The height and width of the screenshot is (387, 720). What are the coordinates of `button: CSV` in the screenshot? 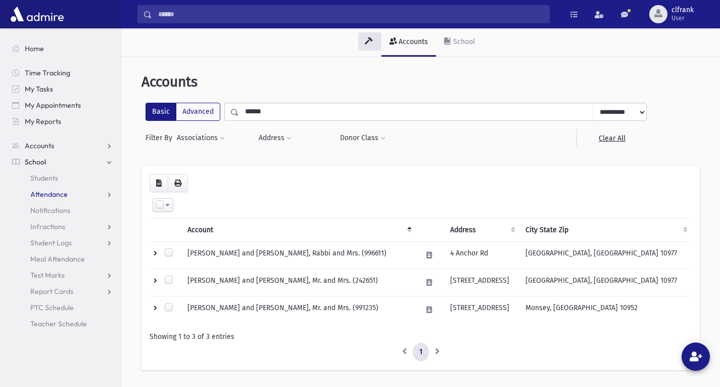 It's located at (159, 183).